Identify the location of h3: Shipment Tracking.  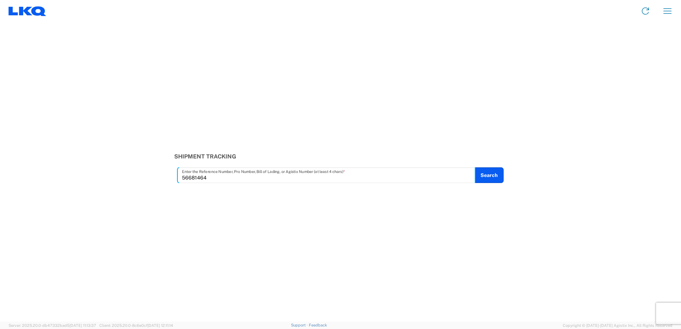
(341, 156).